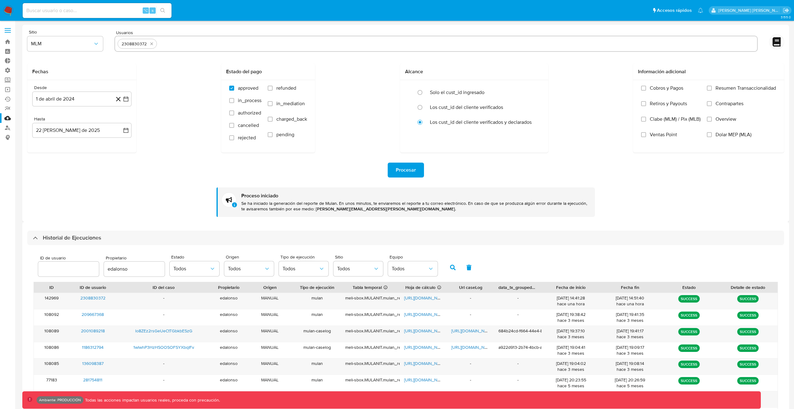 This screenshot has height=409, width=794. What do you see at coordinates (674, 10) in the screenshot?
I see `span: Accesos rápidos` at bounding box center [674, 10].